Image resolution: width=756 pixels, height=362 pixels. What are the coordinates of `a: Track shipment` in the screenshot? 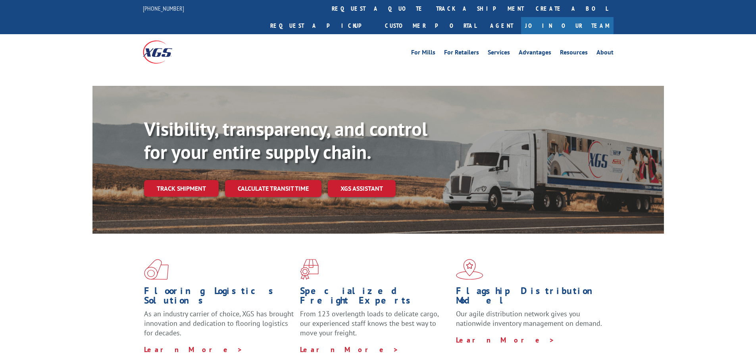 It's located at (181, 188).